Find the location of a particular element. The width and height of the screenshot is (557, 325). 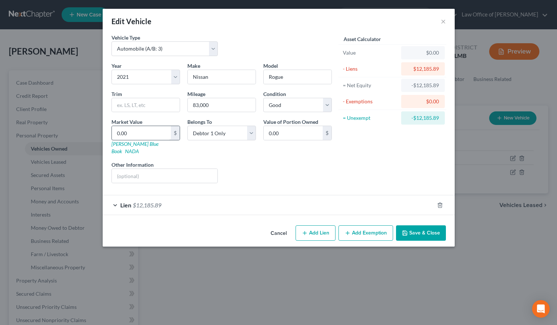

button: Add Lien is located at coordinates (315, 233).